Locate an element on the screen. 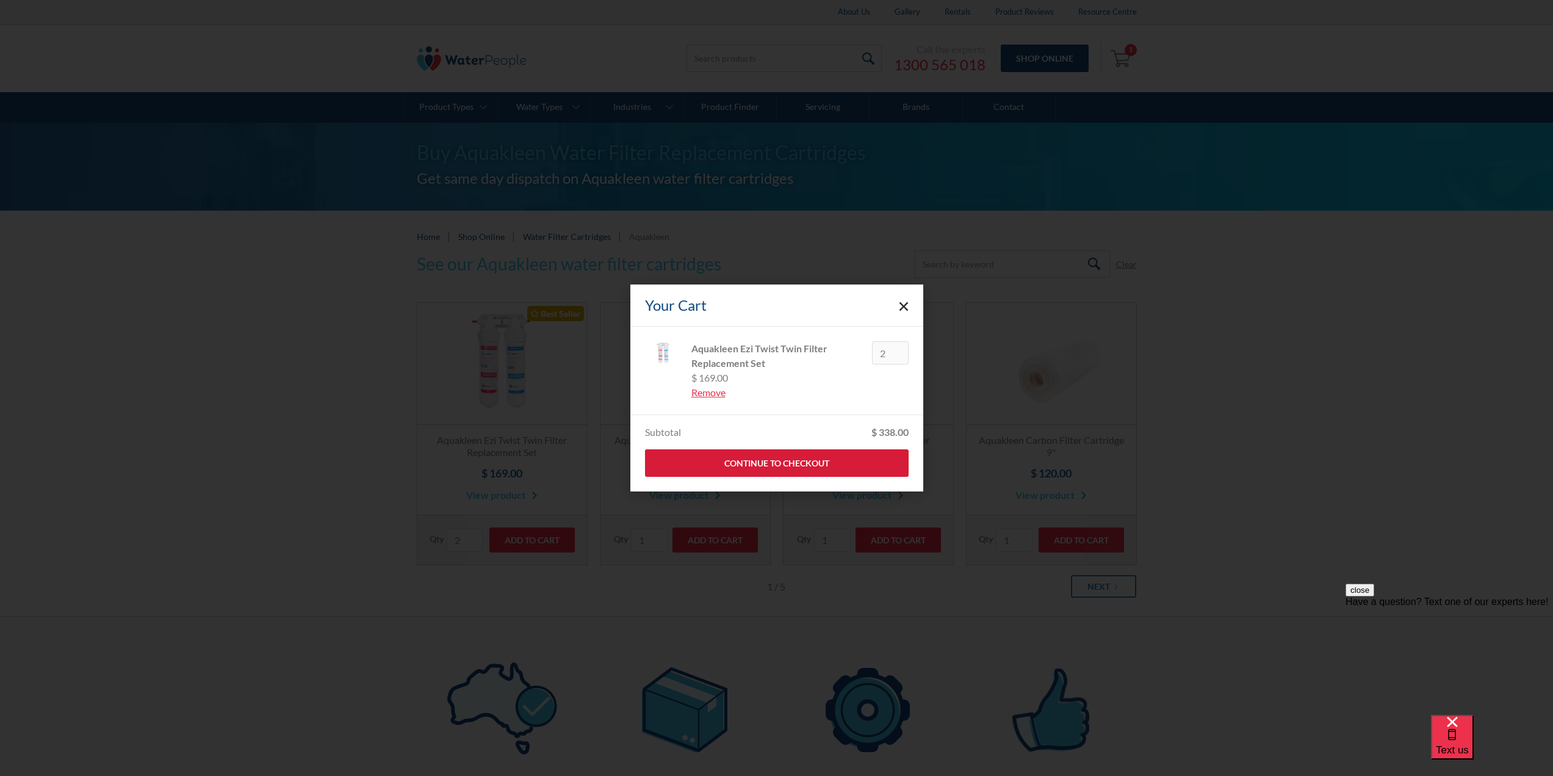 This screenshot has width=1553, height=776. div: Your Cart is located at coordinates (676, 305).